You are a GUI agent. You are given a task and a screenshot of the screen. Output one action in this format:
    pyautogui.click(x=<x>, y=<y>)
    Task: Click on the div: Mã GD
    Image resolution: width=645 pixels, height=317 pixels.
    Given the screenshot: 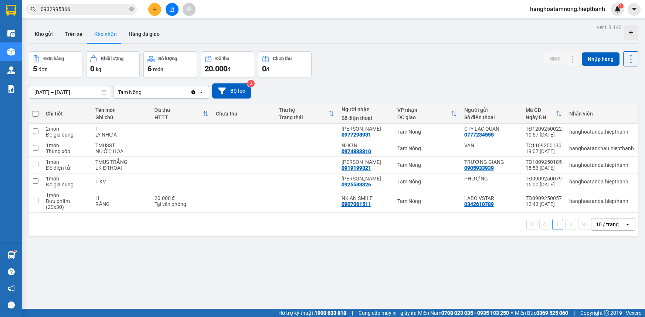 What is the action you would take?
    pyautogui.click(x=540, y=110)
    